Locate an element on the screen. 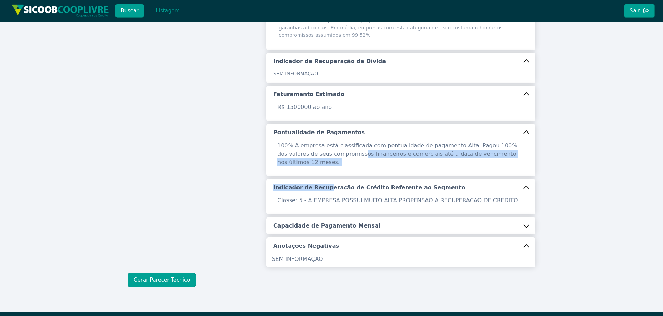  h5: Faturamento Estimado is located at coordinates (309, 94).